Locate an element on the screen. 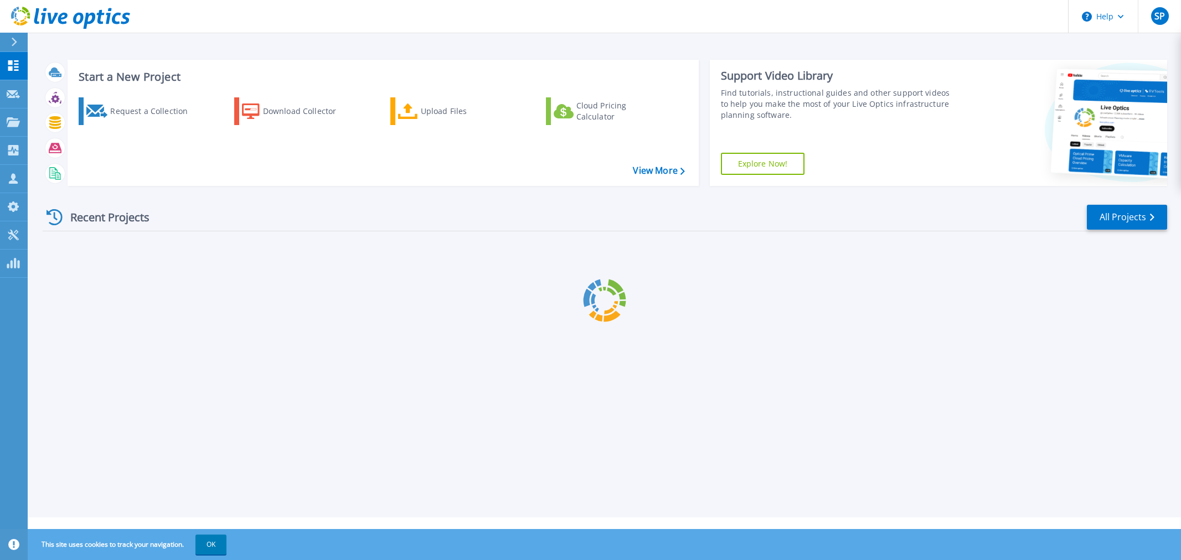 The width and height of the screenshot is (1181, 560). a: Request a Collection is located at coordinates (140, 111).